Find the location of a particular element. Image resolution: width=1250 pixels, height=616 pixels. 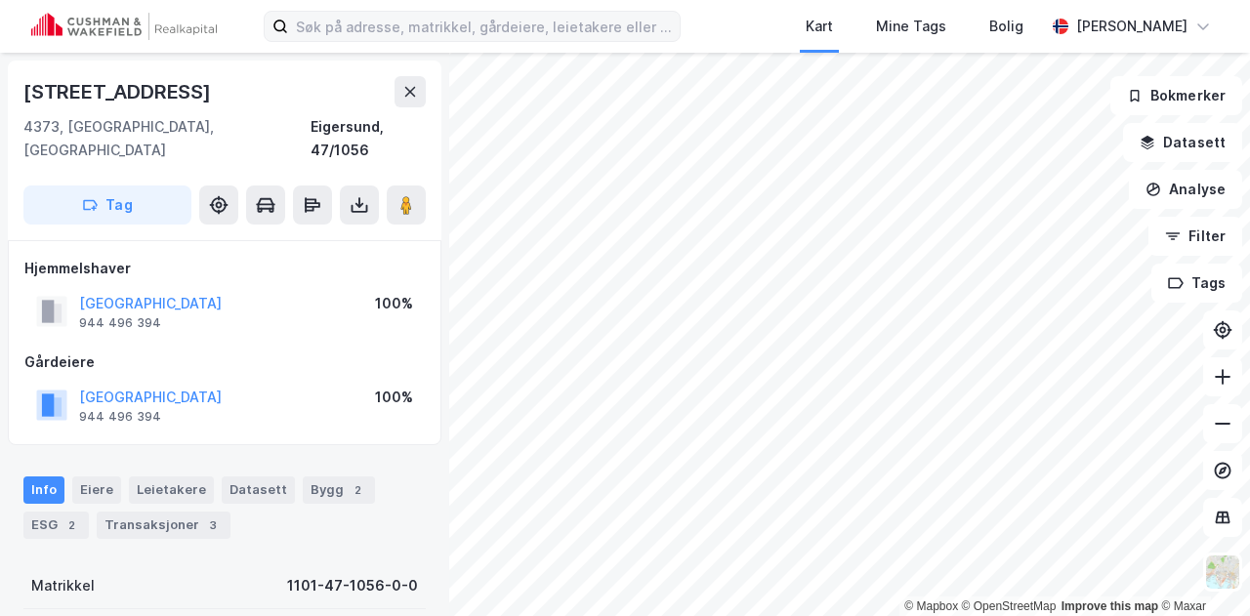

div: Kart is located at coordinates (819, 26).